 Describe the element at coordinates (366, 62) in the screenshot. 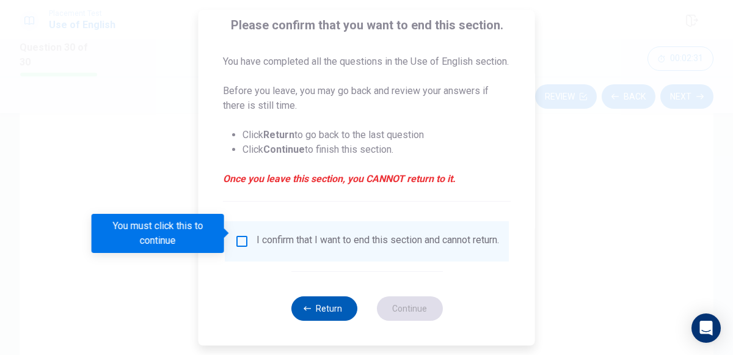

I see `p: You have completed all the questions in the Use of English section.` at that location.